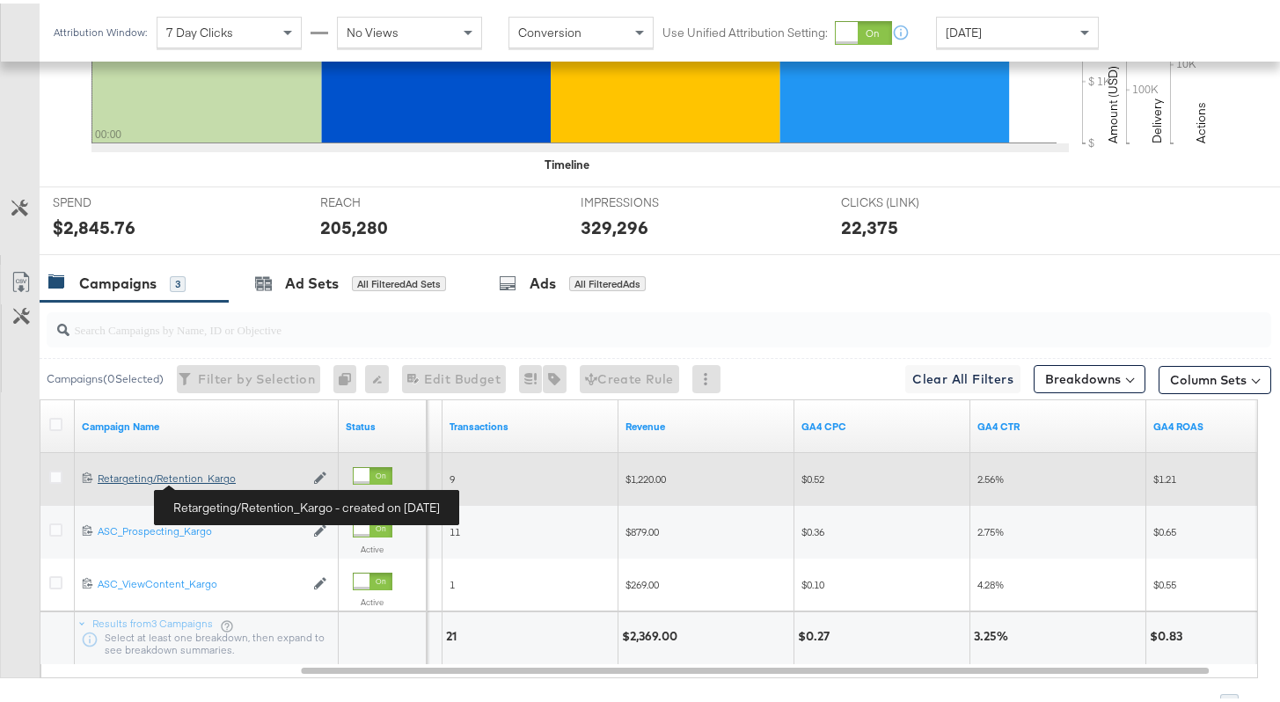 Image resolution: width=1280 pixels, height=702 pixels. I want to click on span: 11, so click(455, 528).